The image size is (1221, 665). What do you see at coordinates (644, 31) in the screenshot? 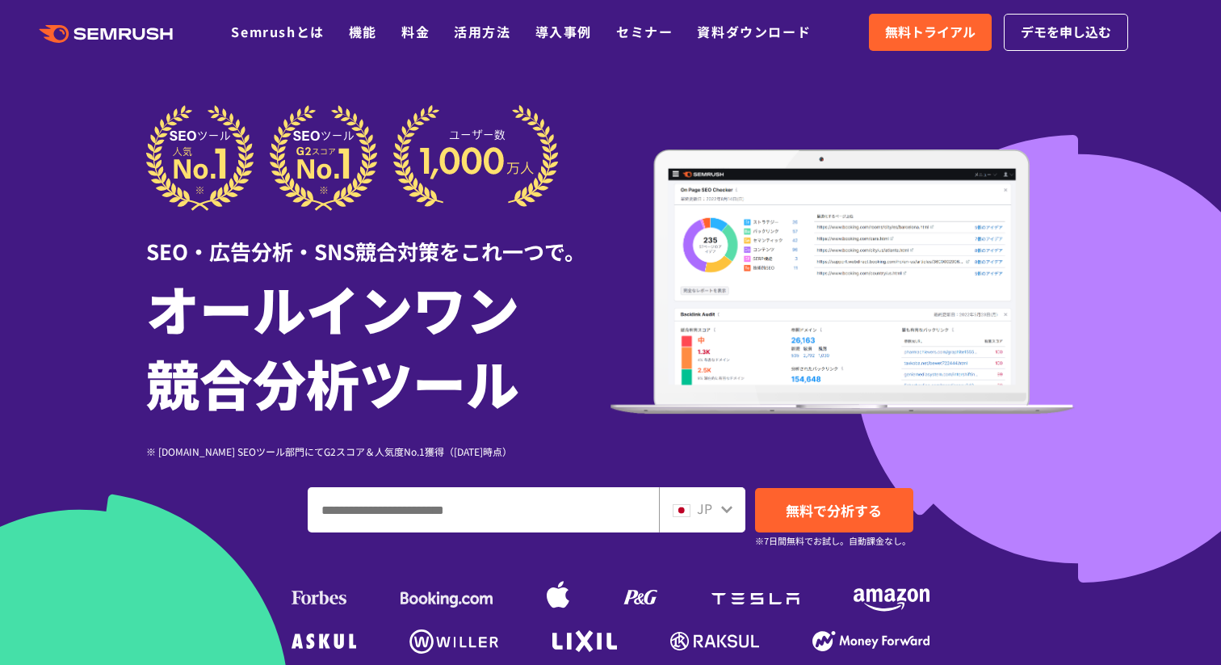
I see `a: セミナー` at bounding box center [644, 31].